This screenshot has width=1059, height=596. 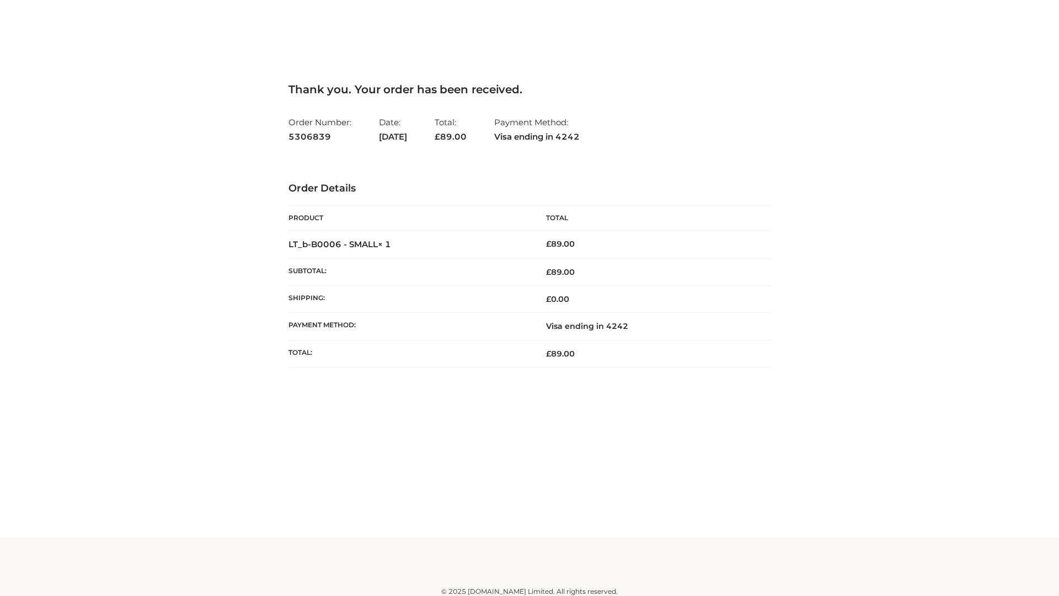 I want to click on h3: Thank you. Your order has been received., so click(x=530, y=89).